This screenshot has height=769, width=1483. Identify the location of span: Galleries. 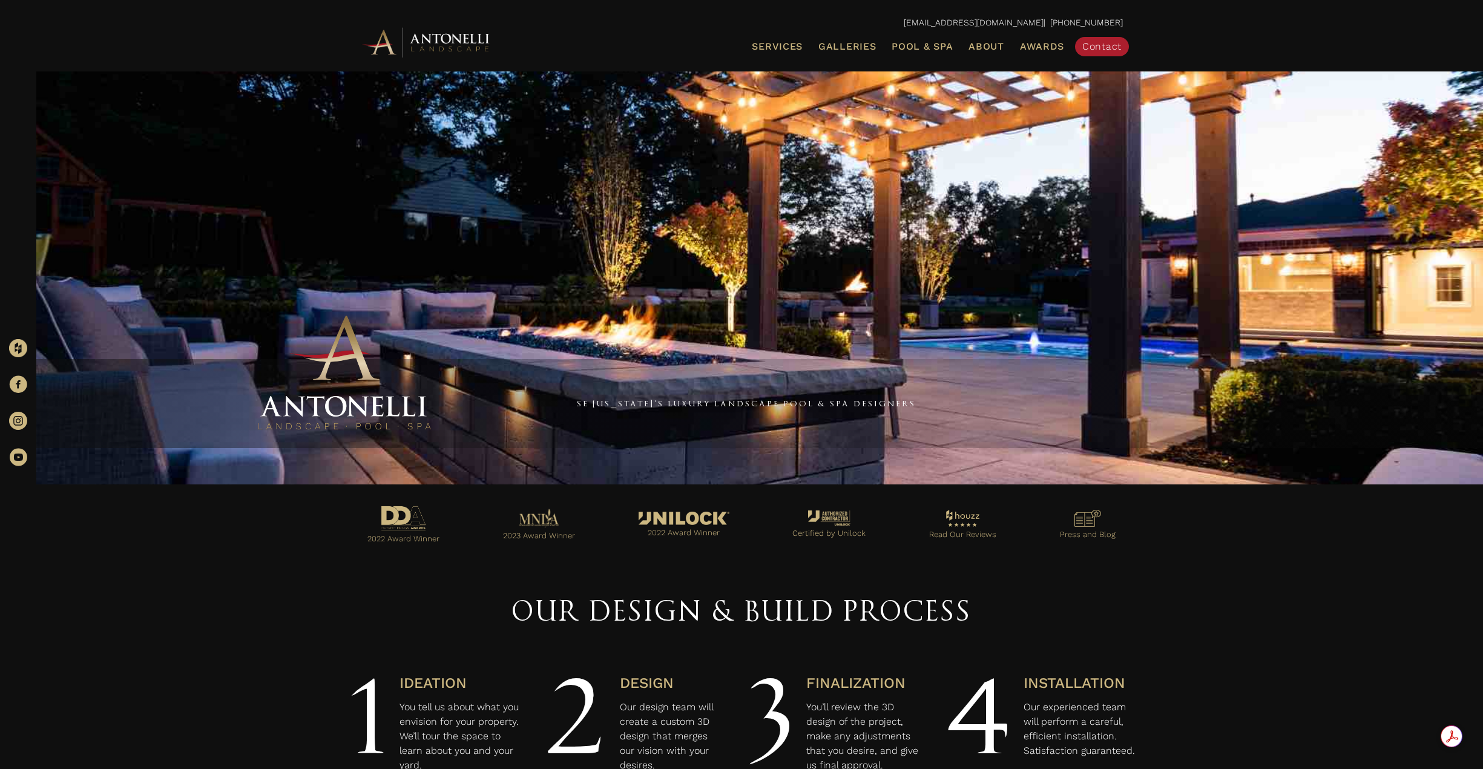
(847, 46).